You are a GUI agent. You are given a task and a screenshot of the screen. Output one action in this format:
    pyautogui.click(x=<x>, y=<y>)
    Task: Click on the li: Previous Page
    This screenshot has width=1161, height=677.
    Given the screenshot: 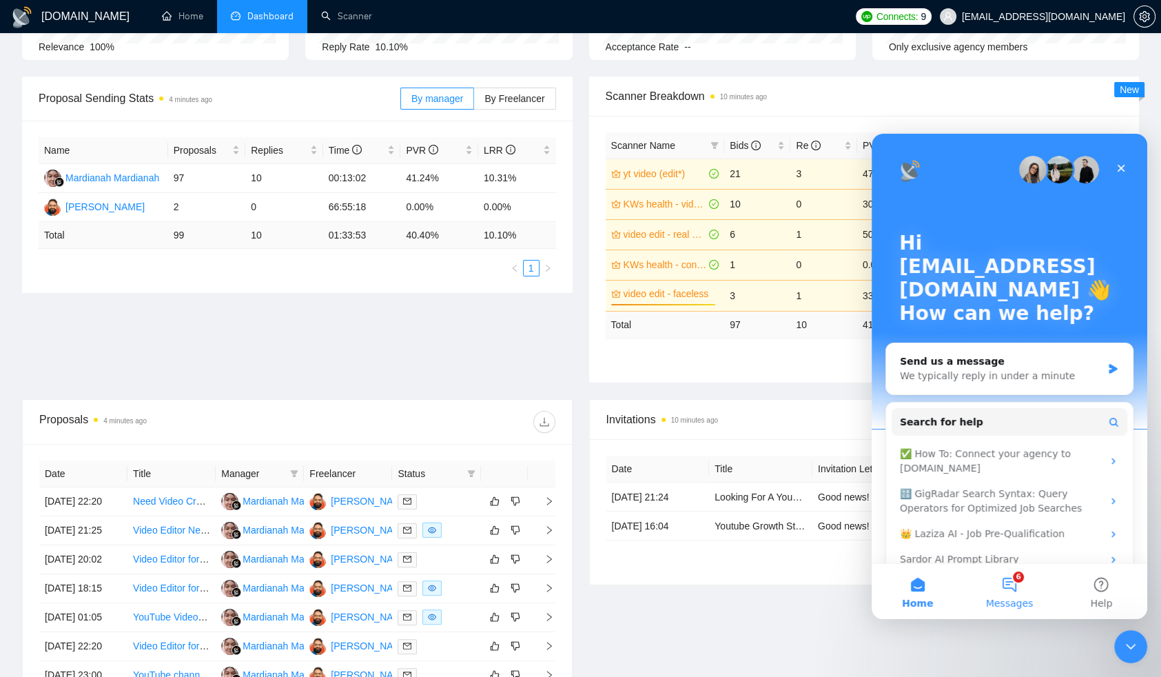 What is the action you would take?
    pyautogui.click(x=515, y=268)
    